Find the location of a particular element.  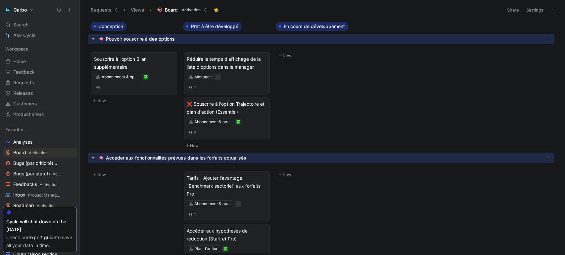

a: Home is located at coordinates (40, 62).